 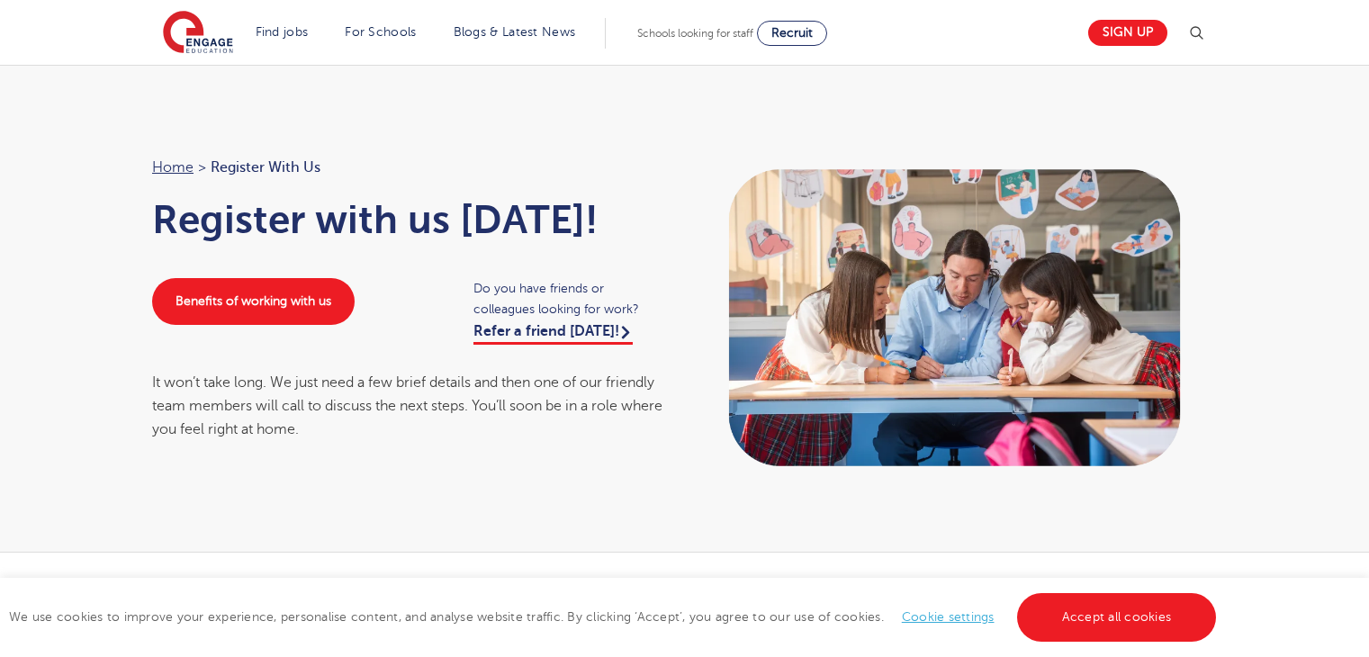 I want to click on img: Engage Education, so click(x=198, y=33).